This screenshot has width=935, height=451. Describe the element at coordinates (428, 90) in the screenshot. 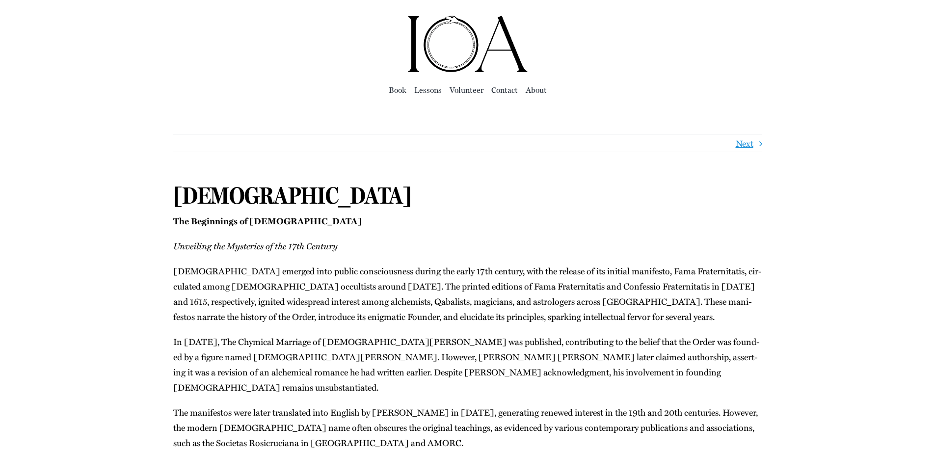

I see `a: Lessons` at that location.